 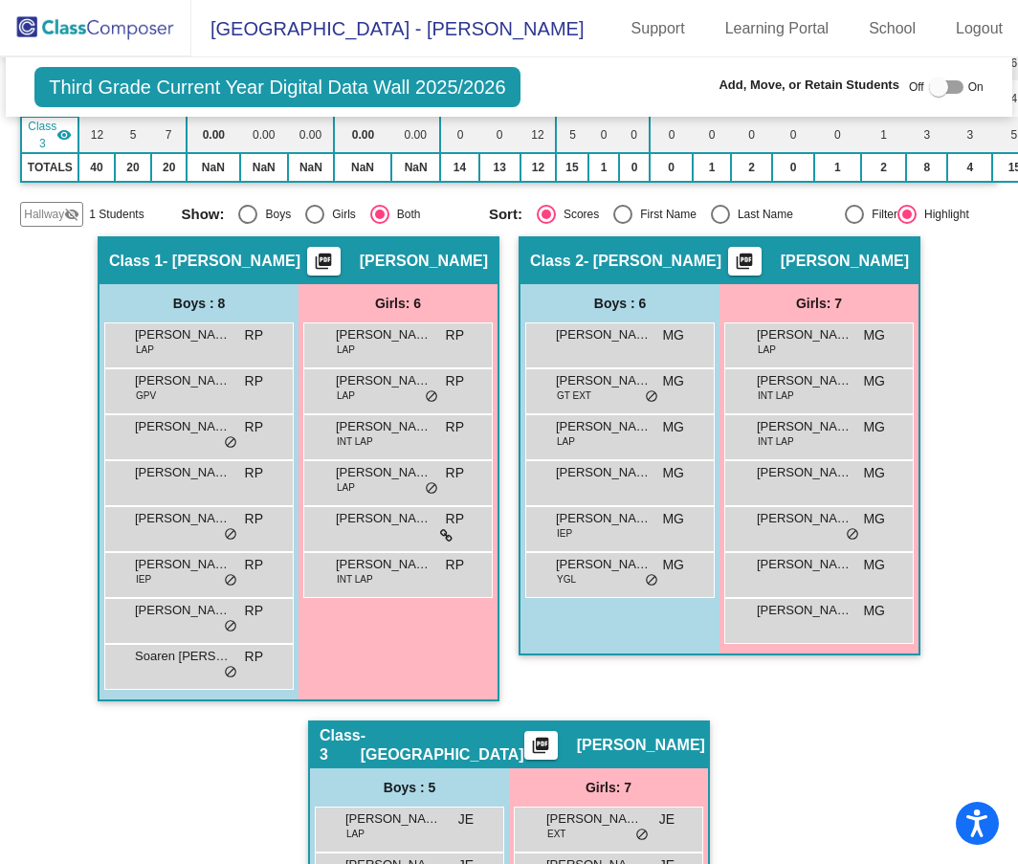 What do you see at coordinates (133, 135) in the screenshot?
I see `td: 5` at bounding box center [133, 135].